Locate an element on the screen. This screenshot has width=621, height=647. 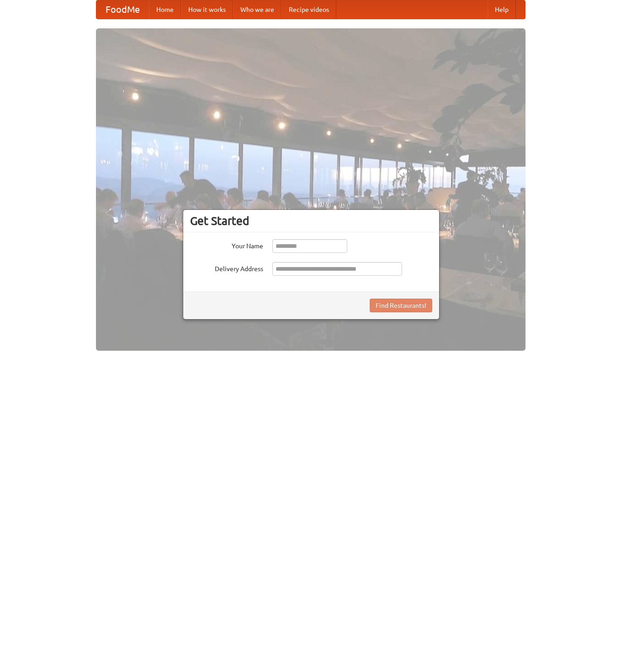
a: FoodMe is located at coordinates (122, 10).